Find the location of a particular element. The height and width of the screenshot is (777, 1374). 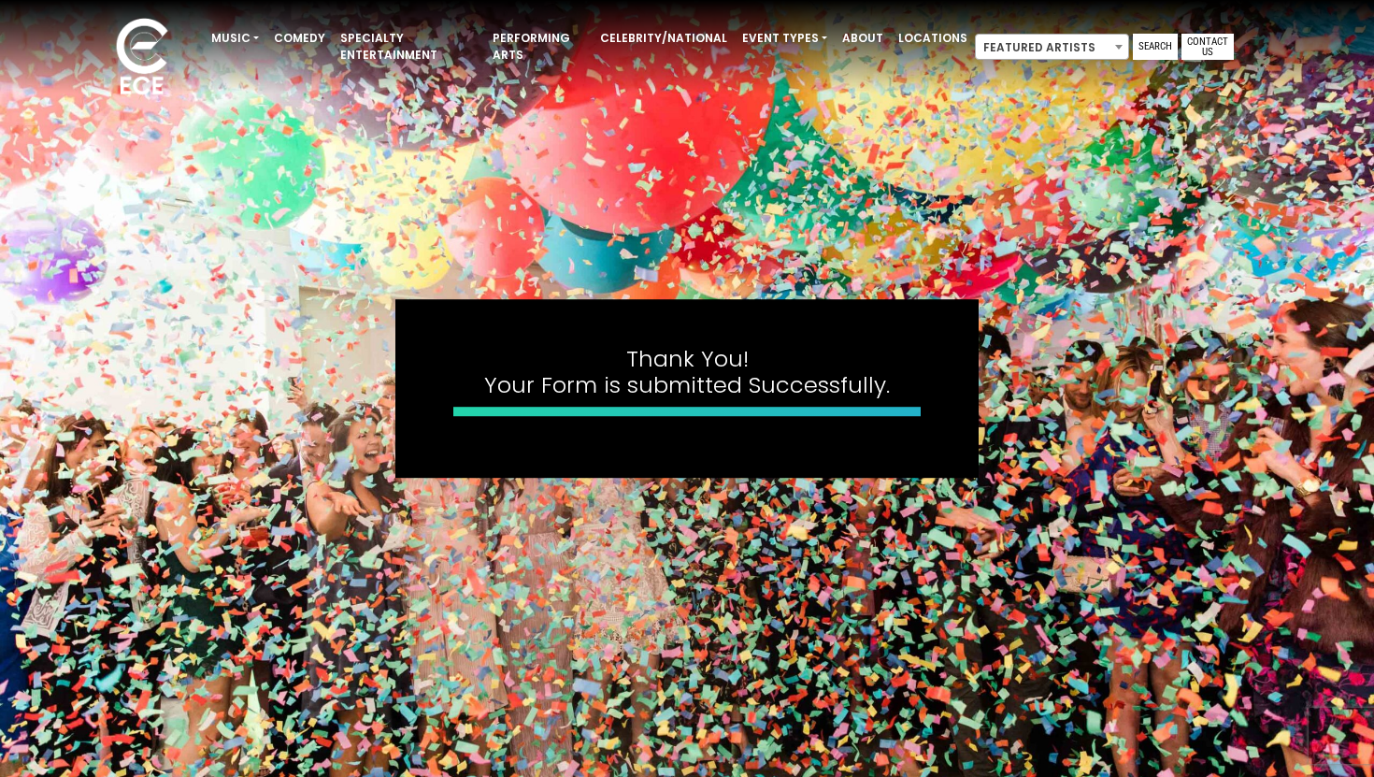

a: Contact Us is located at coordinates (1208, 47).